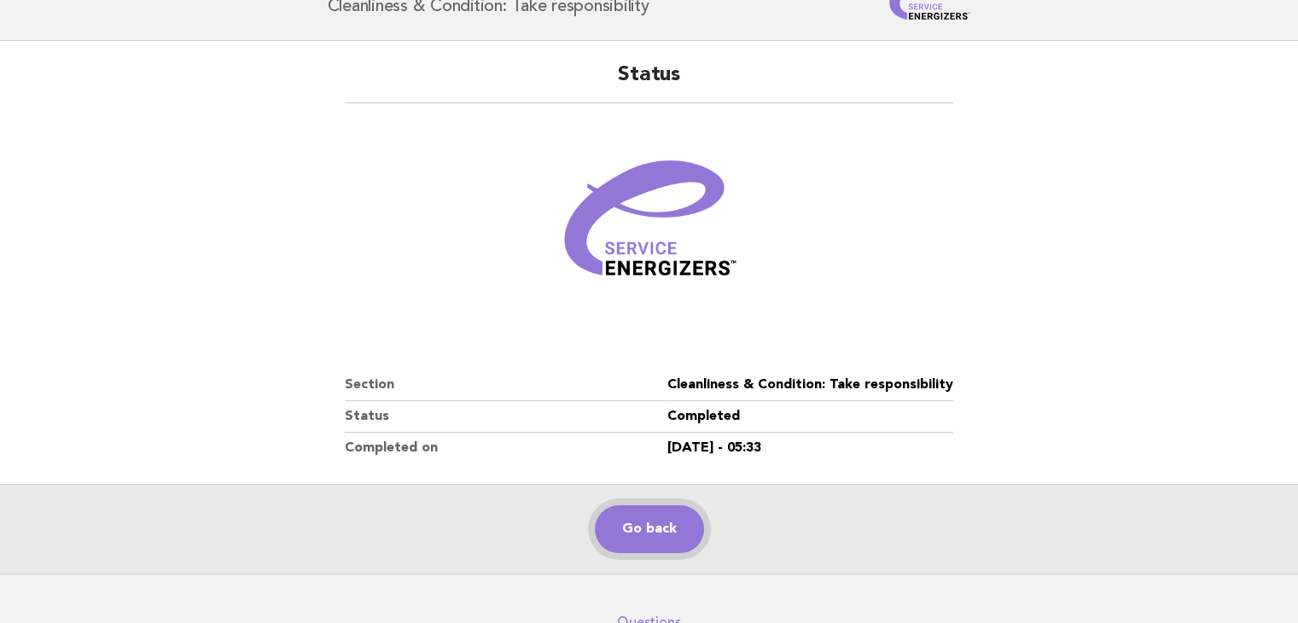 The image size is (1298, 623). What do you see at coordinates (810, 385) in the screenshot?
I see `dd: Cleanliness & Condition: Take responsibility` at bounding box center [810, 385].